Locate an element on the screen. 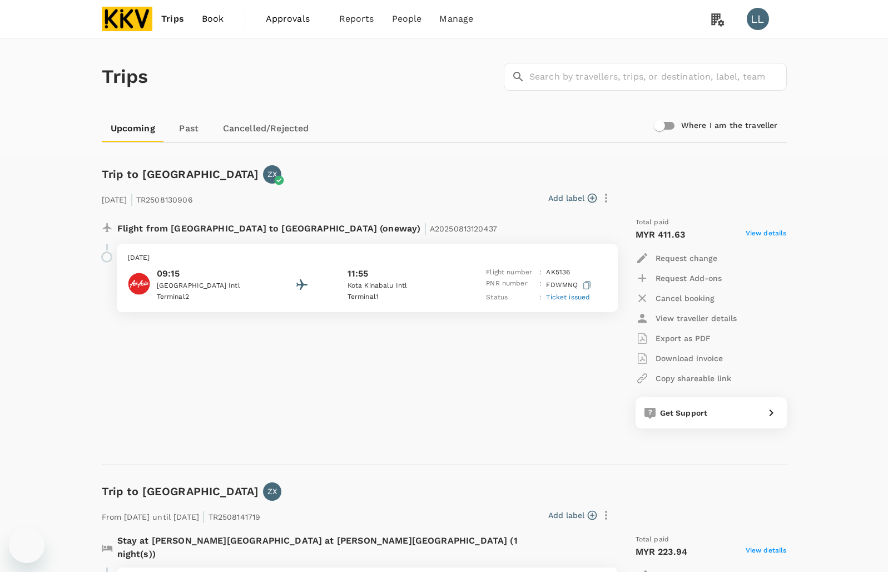  p: Status is located at coordinates (510, 297).